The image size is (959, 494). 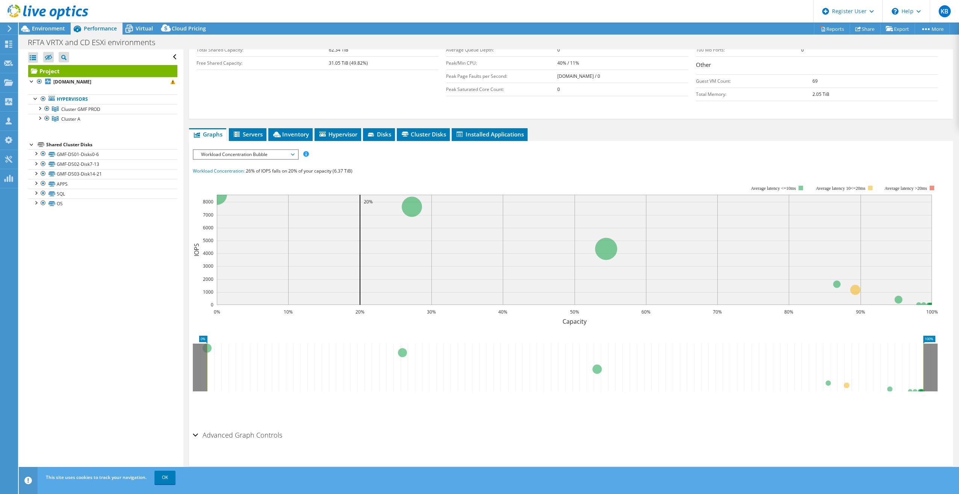 What do you see at coordinates (237, 435) in the screenshot?
I see `h2: Advanced Graph Controls` at bounding box center [237, 435].